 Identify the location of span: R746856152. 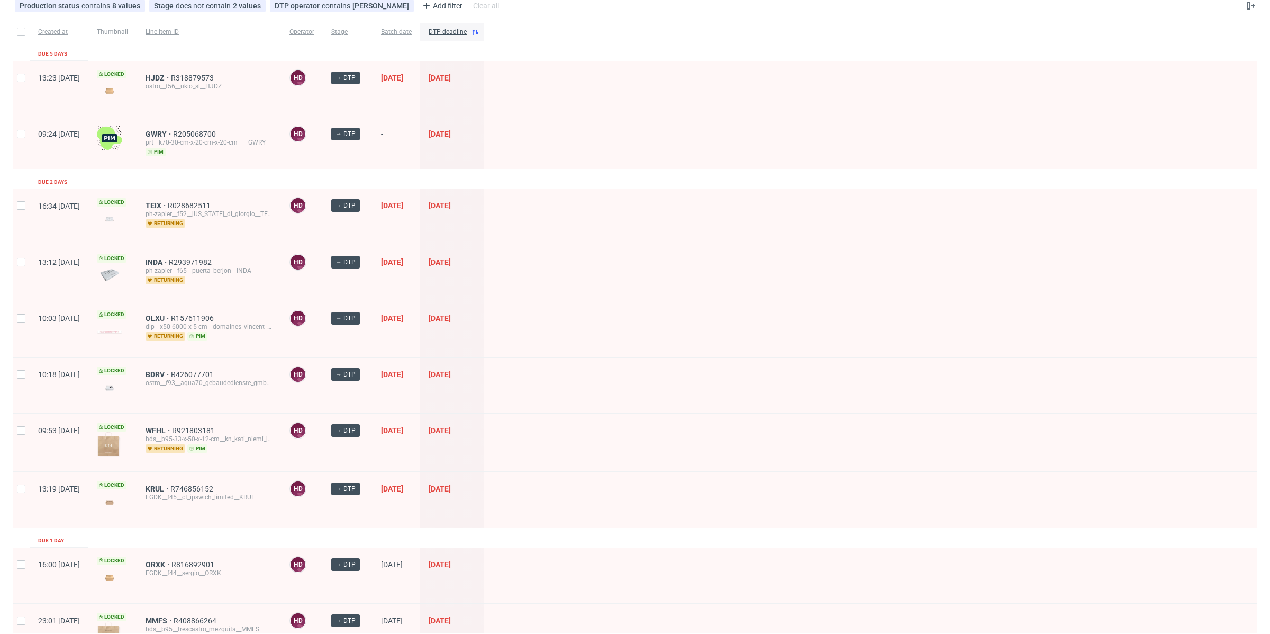
(193, 489).